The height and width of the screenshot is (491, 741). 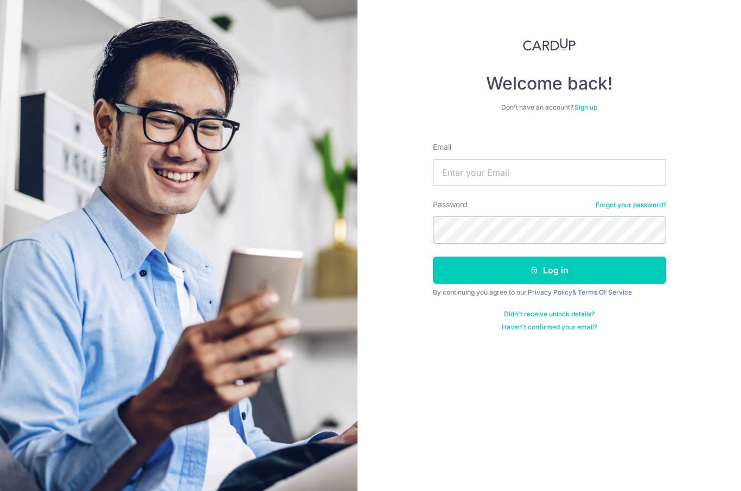 What do you see at coordinates (550, 270) in the screenshot?
I see `button: Log in` at bounding box center [550, 270].